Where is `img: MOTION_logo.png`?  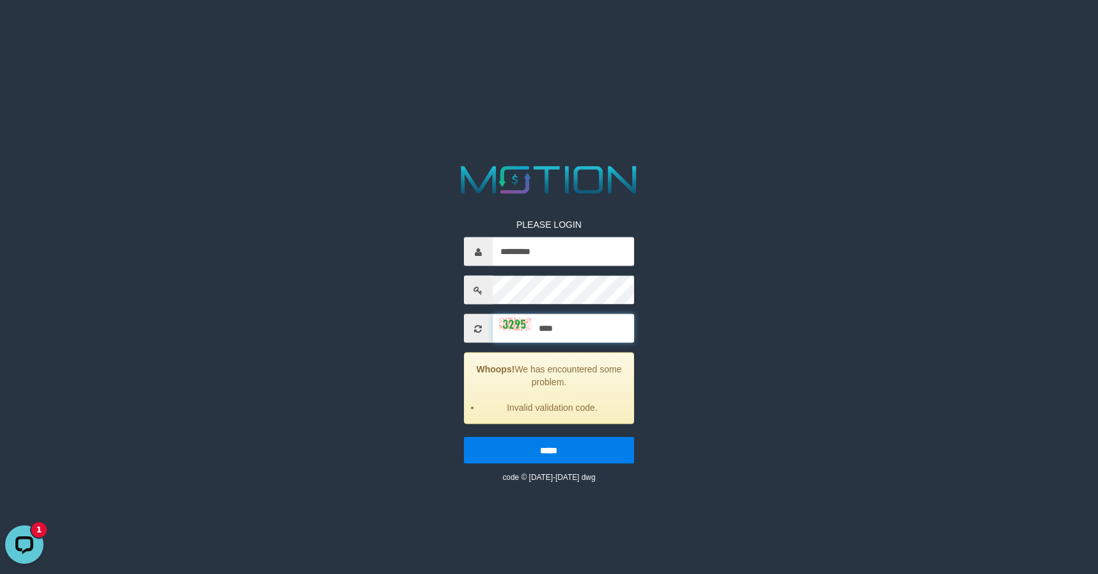 img: MOTION_logo.png is located at coordinates (549, 180).